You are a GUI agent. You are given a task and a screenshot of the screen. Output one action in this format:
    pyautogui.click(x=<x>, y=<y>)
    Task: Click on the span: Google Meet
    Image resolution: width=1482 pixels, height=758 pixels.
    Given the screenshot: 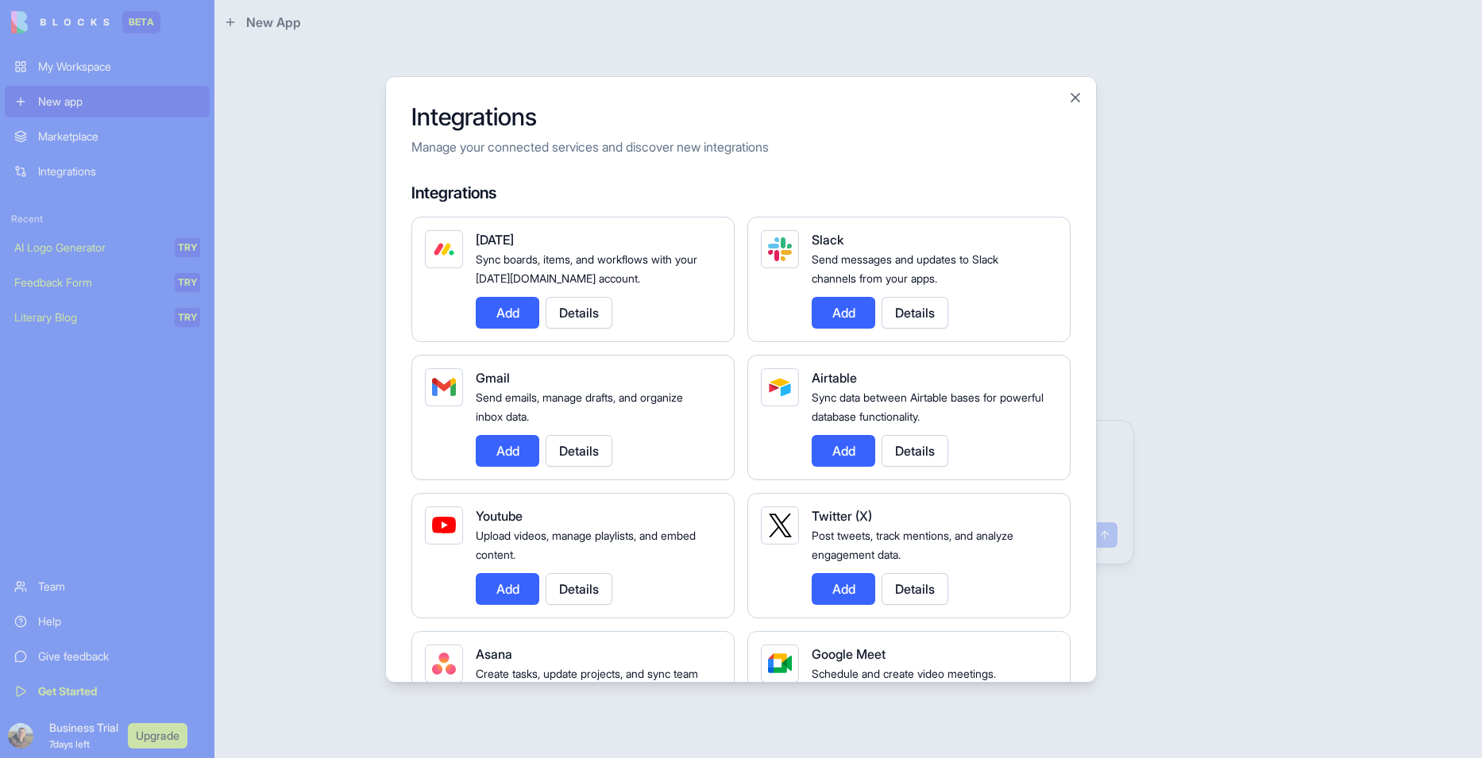 What is the action you would take?
    pyautogui.click(x=848, y=654)
    